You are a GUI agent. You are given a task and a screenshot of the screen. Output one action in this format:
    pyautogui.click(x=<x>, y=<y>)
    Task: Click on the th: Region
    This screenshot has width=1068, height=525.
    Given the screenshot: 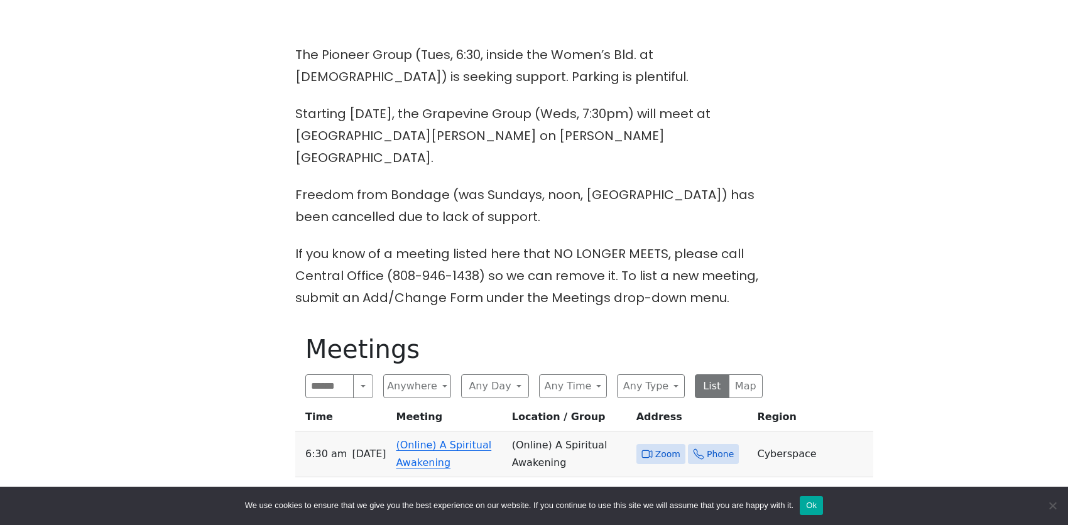 What is the action you would take?
    pyautogui.click(x=812, y=420)
    